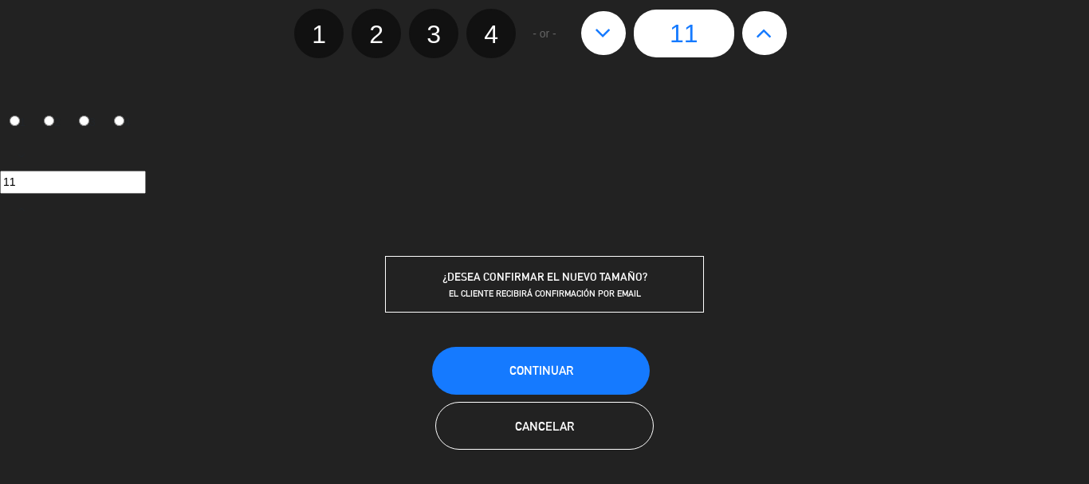  Describe the element at coordinates (544, 33) in the screenshot. I see `span: - or -` at that location.